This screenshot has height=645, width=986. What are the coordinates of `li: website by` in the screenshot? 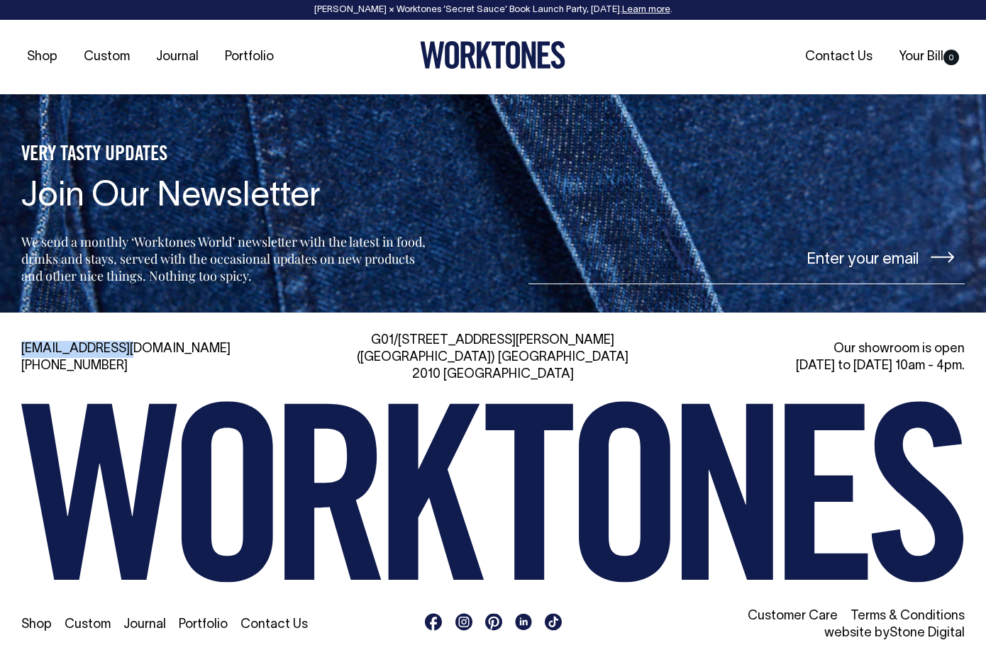 It's located at (814, 634).